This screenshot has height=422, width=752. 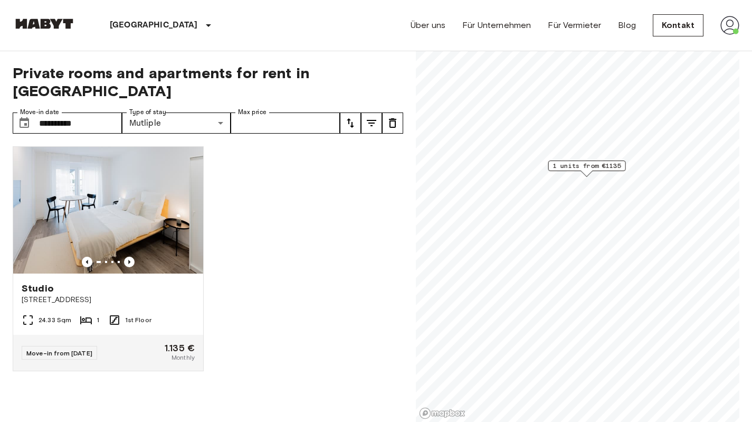 What do you see at coordinates (252, 112) in the screenshot?
I see `label: Max price` at bounding box center [252, 112].